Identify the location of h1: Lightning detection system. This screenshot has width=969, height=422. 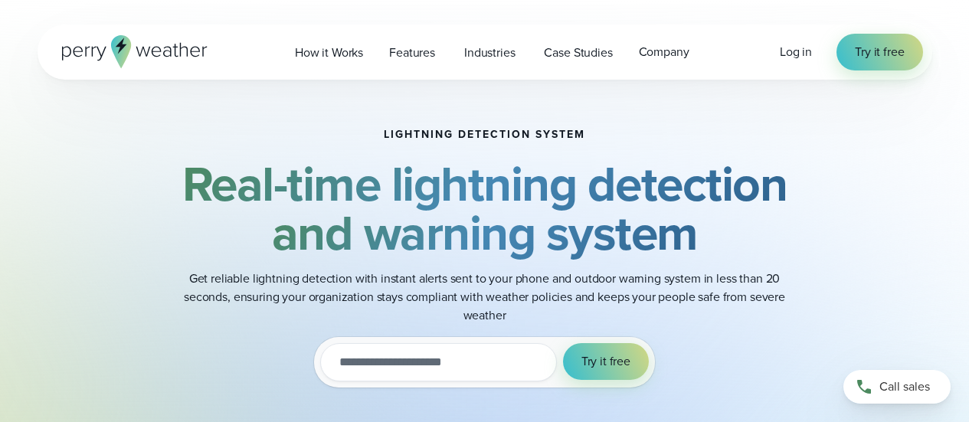
(484, 135).